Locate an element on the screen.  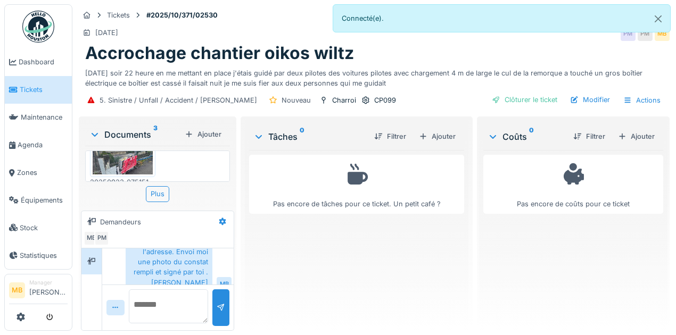
div: Connecté(e). is located at coordinates (501, 18).